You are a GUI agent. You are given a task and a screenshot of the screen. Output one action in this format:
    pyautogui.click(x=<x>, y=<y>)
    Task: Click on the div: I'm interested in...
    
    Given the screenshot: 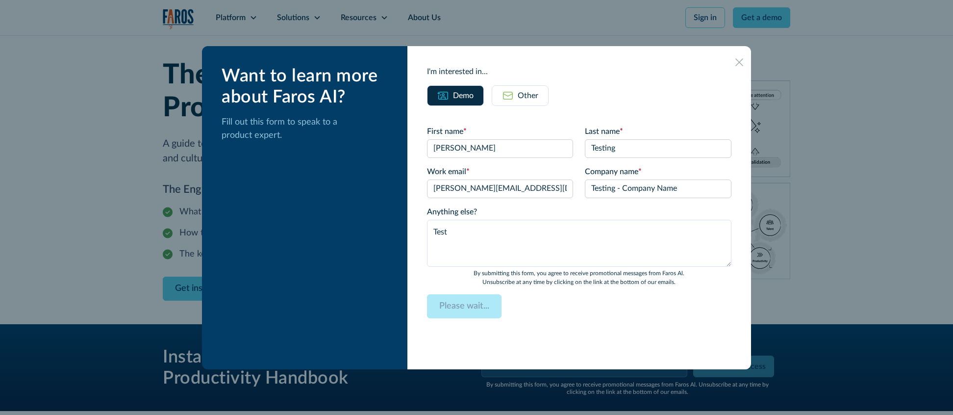 What is the action you would take?
    pyautogui.click(x=579, y=72)
    